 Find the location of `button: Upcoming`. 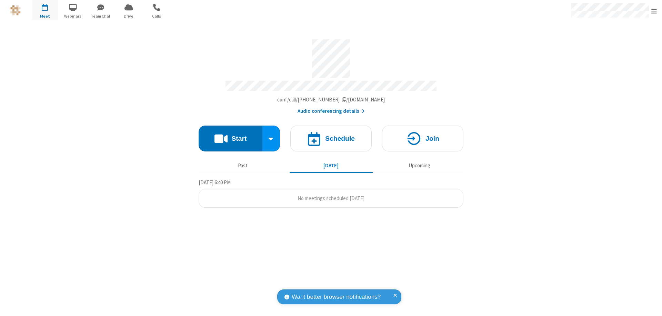

button: Upcoming is located at coordinates (420, 166).